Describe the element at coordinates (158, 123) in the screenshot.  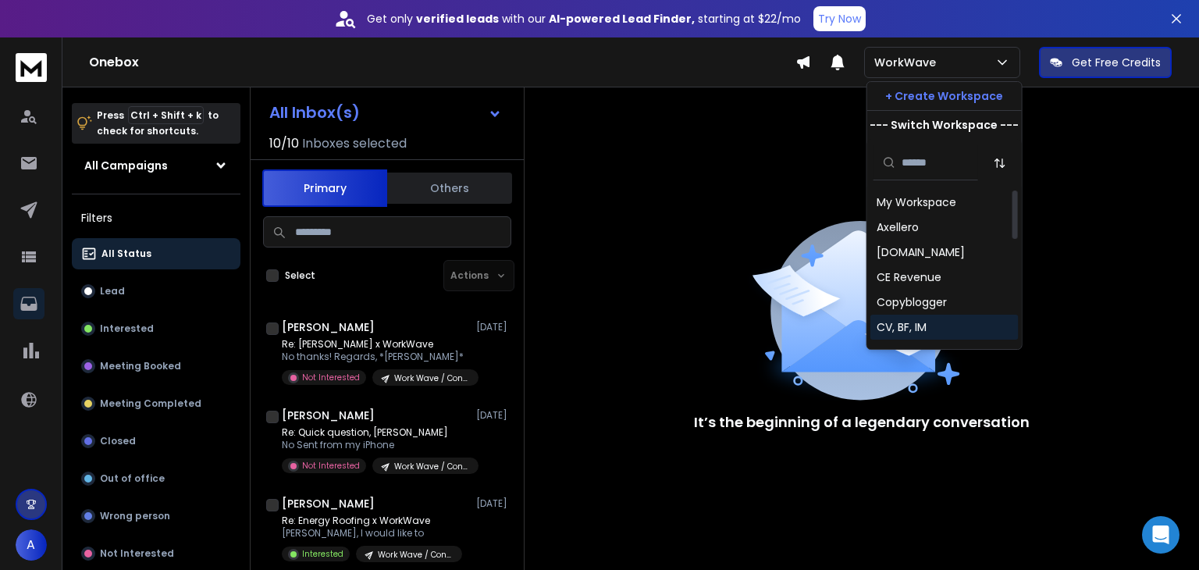
I see `p: Press to check for shortcuts.` at that location.